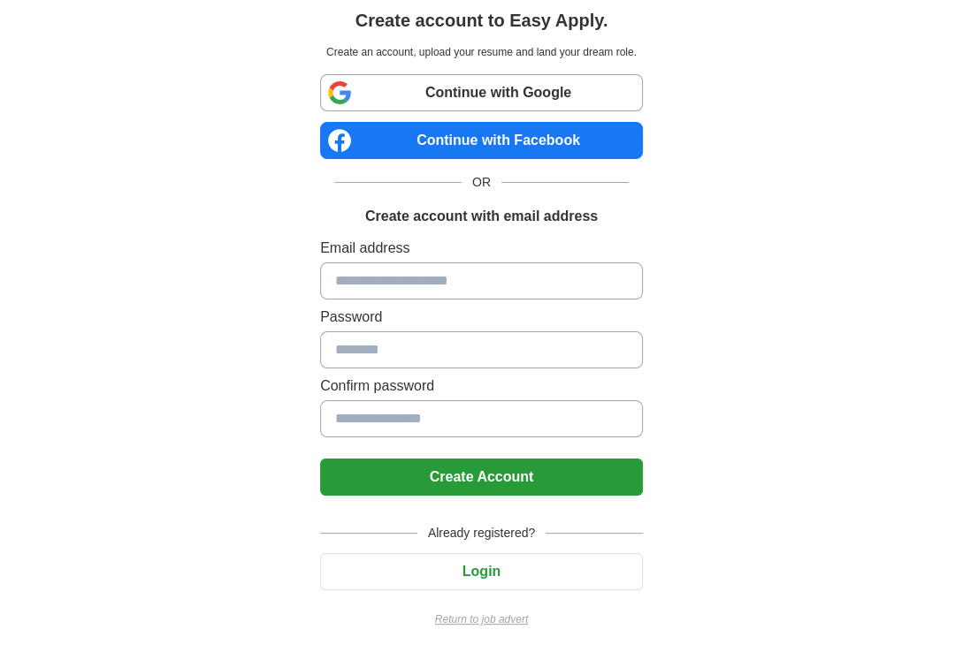 This screenshot has height=652, width=963. What do you see at coordinates (481, 93) in the screenshot?
I see `a: Continue with Google` at bounding box center [481, 93].